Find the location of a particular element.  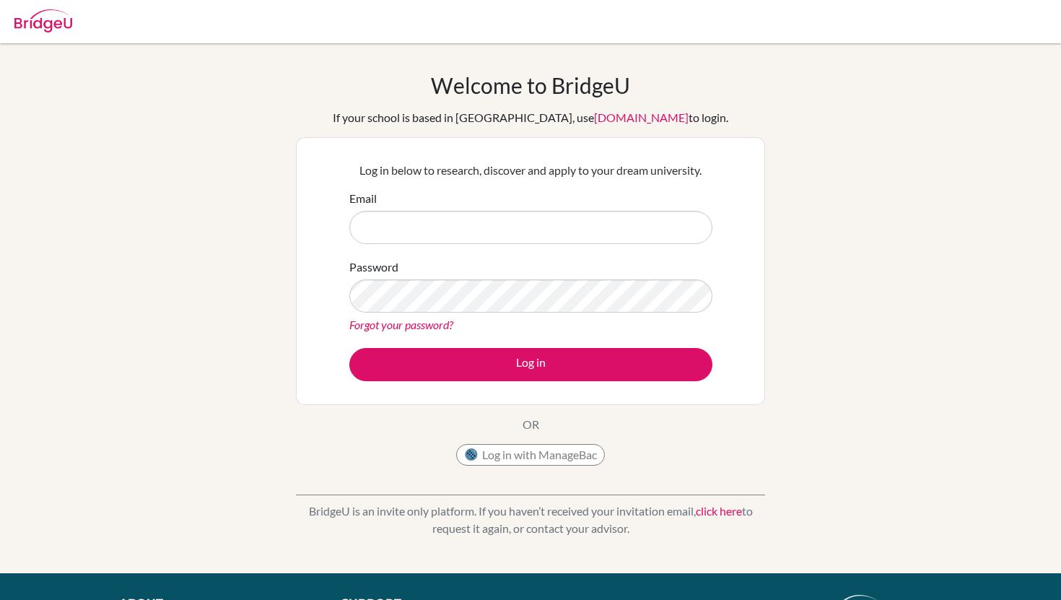

p: BridgeU is an invite only platform. If you haven’t received your invitation email, to request it ... is located at coordinates (530, 520).